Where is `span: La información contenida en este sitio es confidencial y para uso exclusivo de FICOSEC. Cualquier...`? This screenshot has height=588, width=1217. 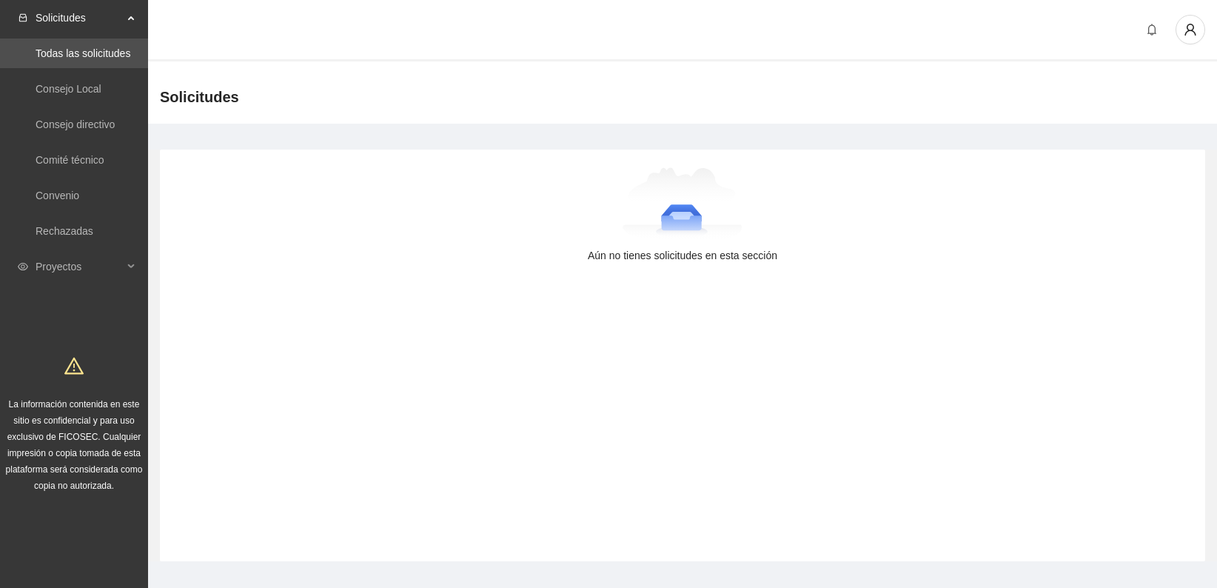
span: La información contenida en este sitio es confidencial y para uso exclusivo de FICOSEC. Cualquier... is located at coordinates (74, 445).